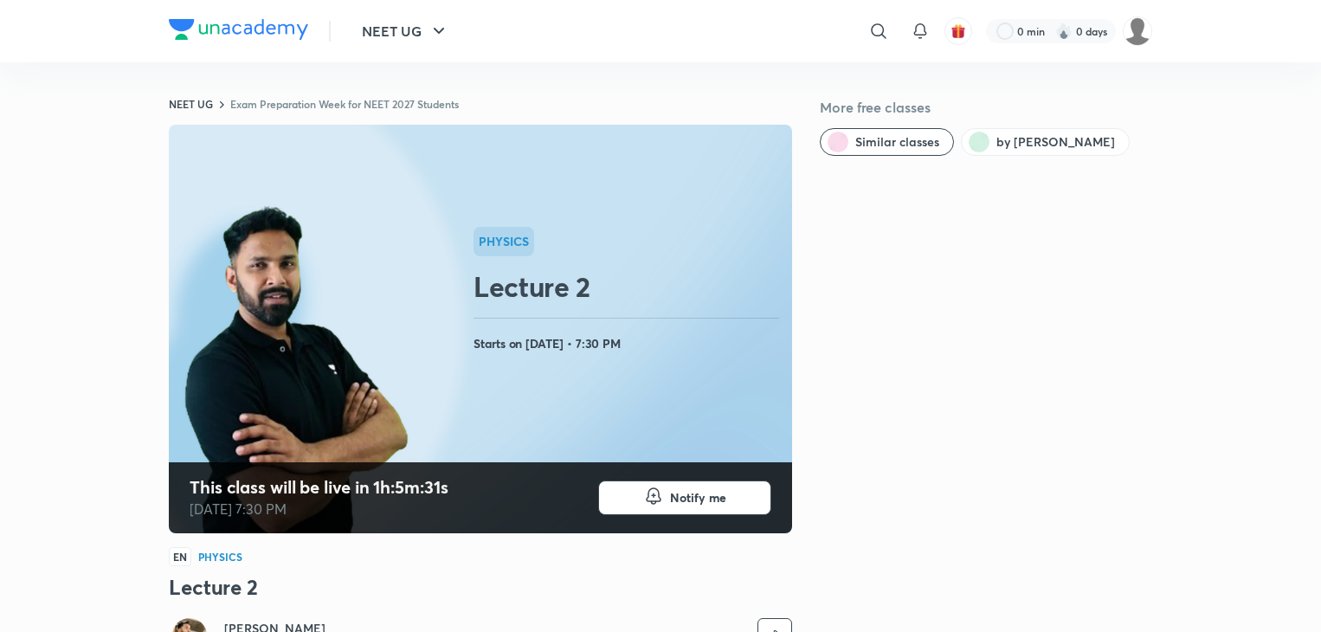 Image resolution: width=1321 pixels, height=632 pixels. What do you see at coordinates (345, 104) in the screenshot?
I see `a: Exam Preparation Week for NEET 2027 Students` at bounding box center [345, 104].